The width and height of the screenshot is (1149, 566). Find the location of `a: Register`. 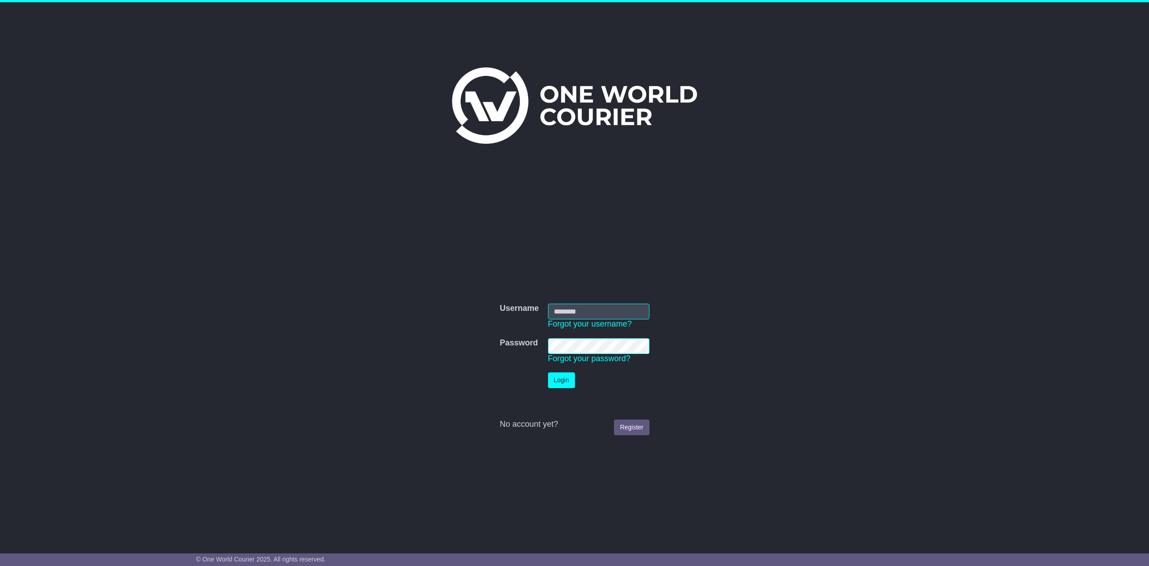

a: Register is located at coordinates (632, 427).